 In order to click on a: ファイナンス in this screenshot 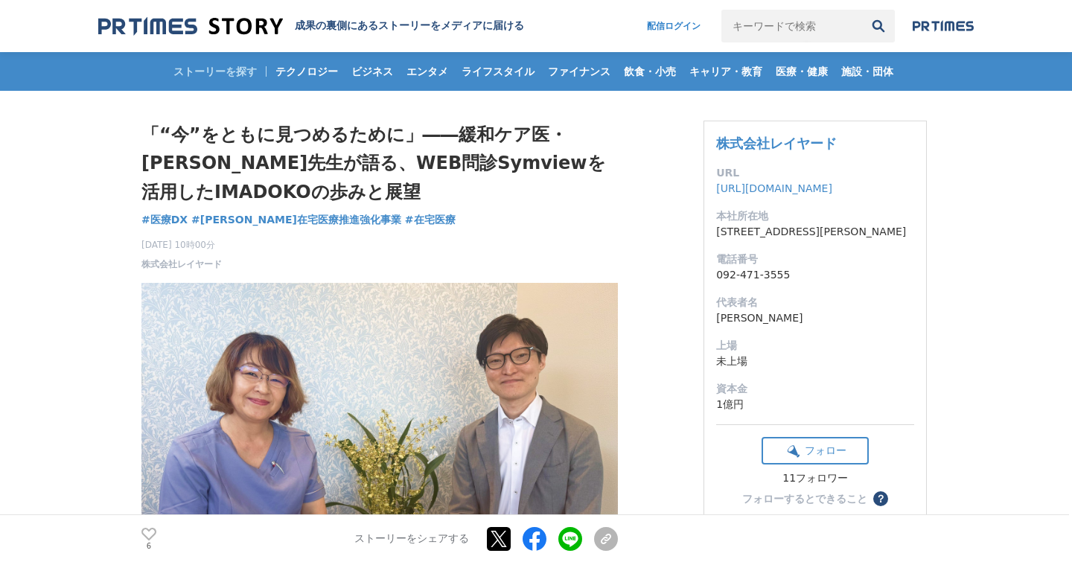, I will do `click(579, 71)`.